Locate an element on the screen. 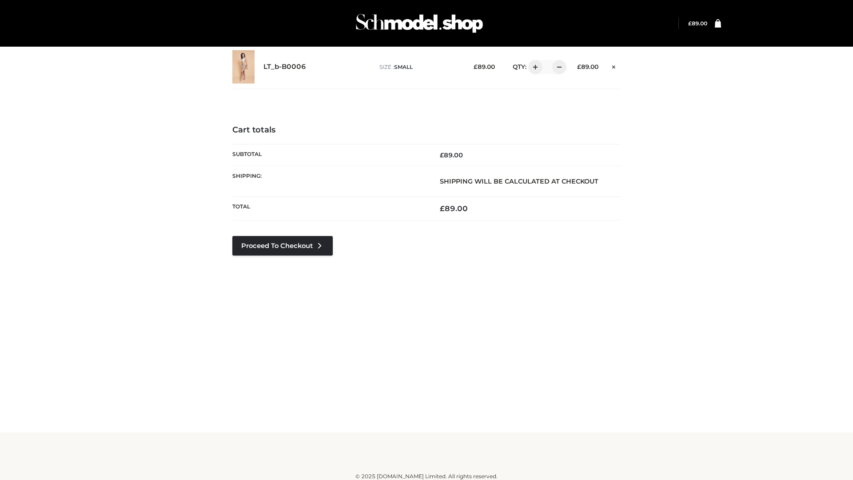 This screenshot has width=853, height=480. a: Remove this item is located at coordinates (614, 66).